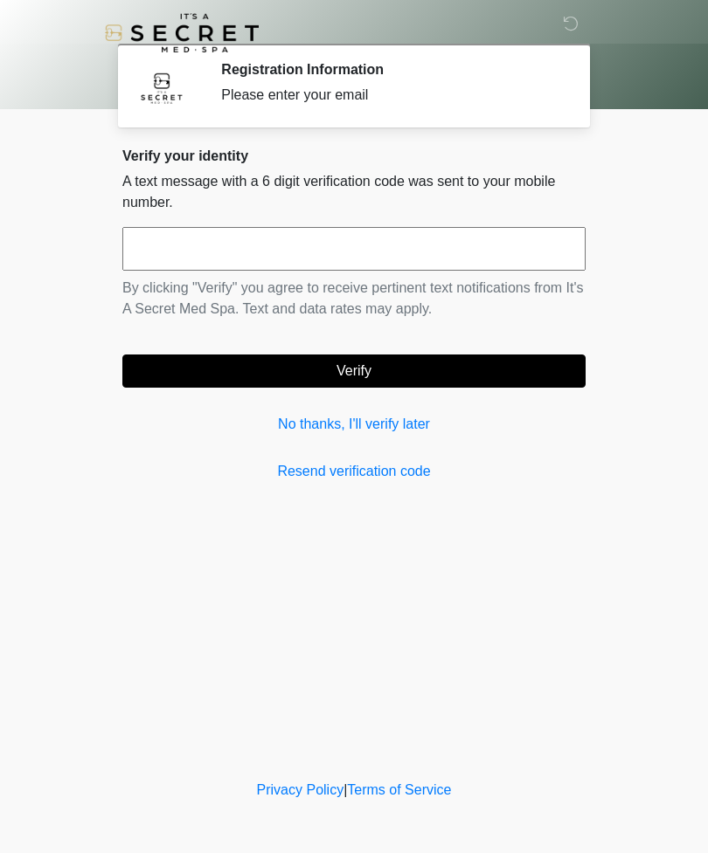  What do you see at coordinates (390, 69) in the screenshot?
I see `h2: Registration Information` at bounding box center [390, 69].